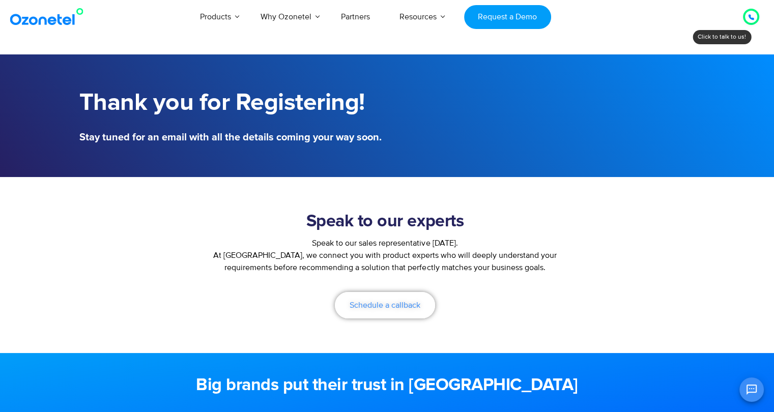 This screenshot has width=774, height=412. What do you see at coordinates (385, 305) in the screenshot?
I see `a: Schedule a callback` at bounding box center [385, 305].